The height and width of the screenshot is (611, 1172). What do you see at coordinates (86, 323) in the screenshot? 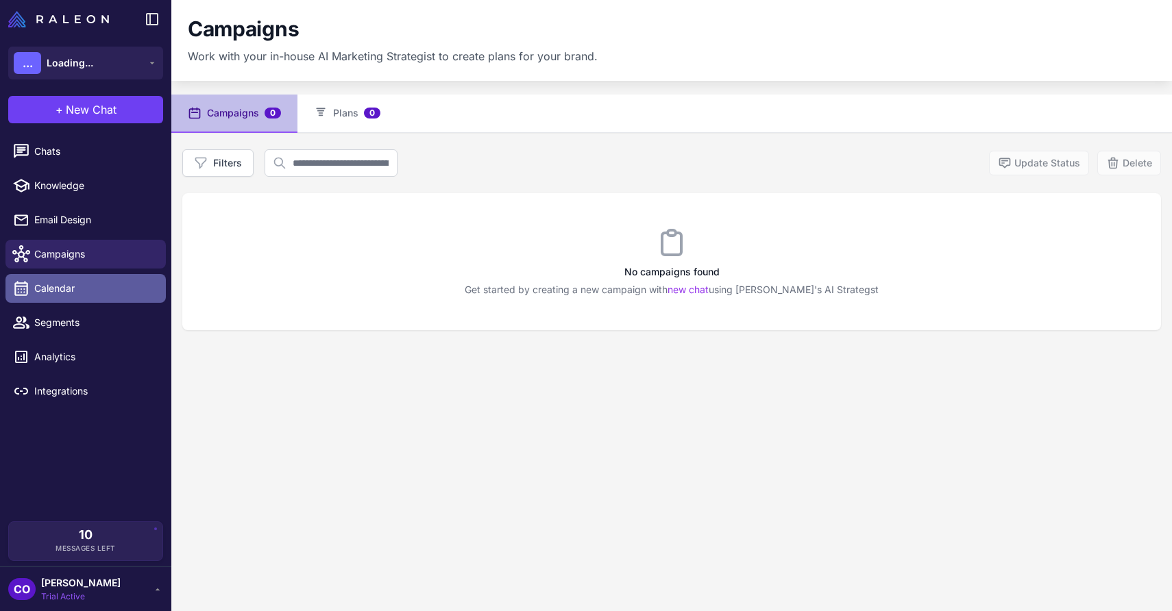
I see `a: Segments` at bounding box center [86, 323].